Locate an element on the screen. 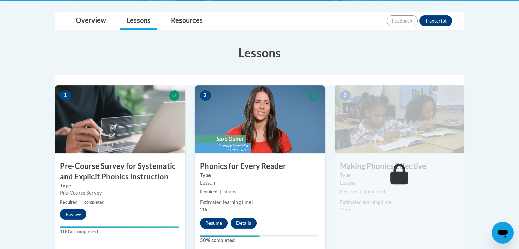 The height and width of the screenshot is (249, 519). label: 100% completed is located at coordinates (120, 232).